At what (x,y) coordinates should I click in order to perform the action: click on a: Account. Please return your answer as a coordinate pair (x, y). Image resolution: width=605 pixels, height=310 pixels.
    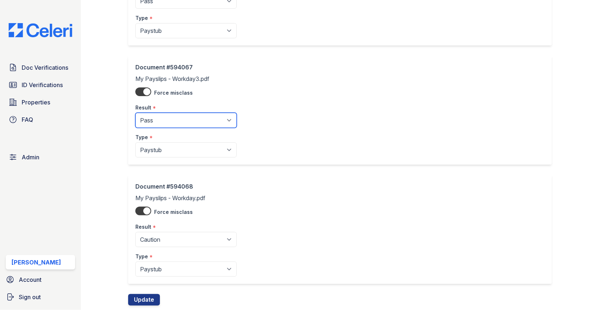
    Looking at the image, I should click on (40, 279).